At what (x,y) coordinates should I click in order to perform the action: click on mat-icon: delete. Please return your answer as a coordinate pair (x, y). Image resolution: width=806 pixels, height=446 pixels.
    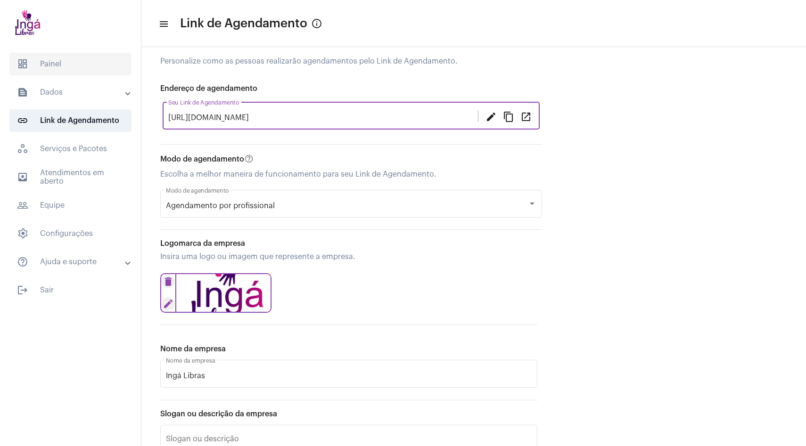
    Looking at the image, I should click on (168, 282).